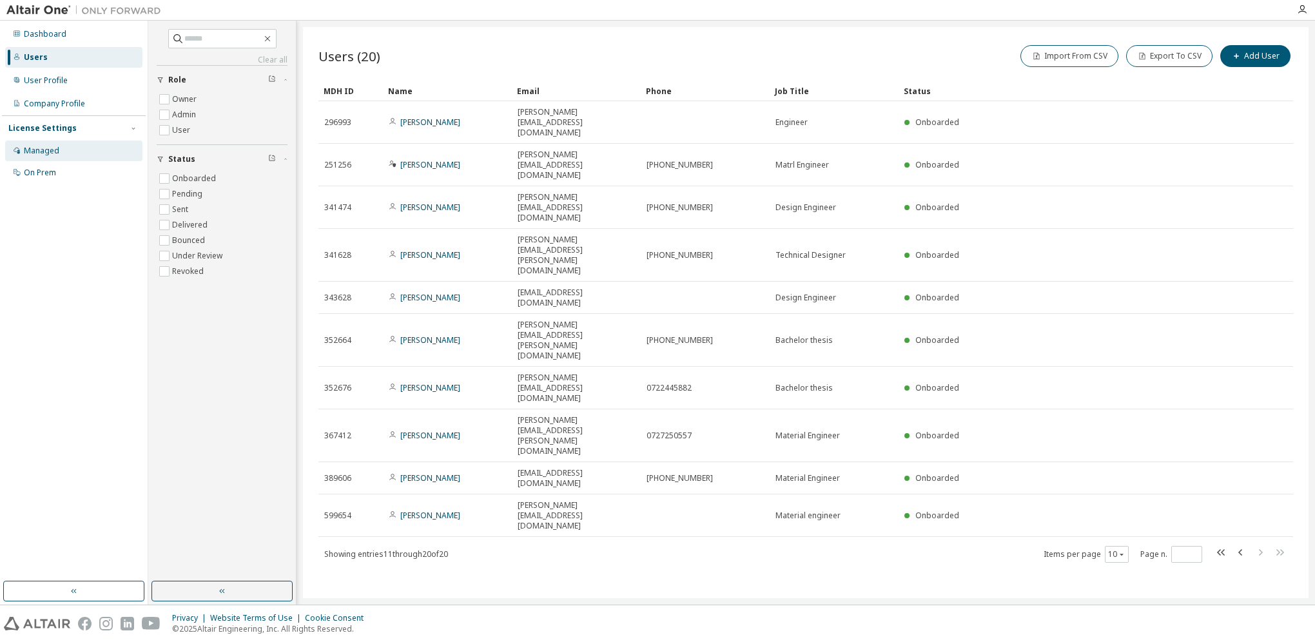  Describe the element at coordinates (46, 81) in the screenshot. I see `div: User Profile` at that location.